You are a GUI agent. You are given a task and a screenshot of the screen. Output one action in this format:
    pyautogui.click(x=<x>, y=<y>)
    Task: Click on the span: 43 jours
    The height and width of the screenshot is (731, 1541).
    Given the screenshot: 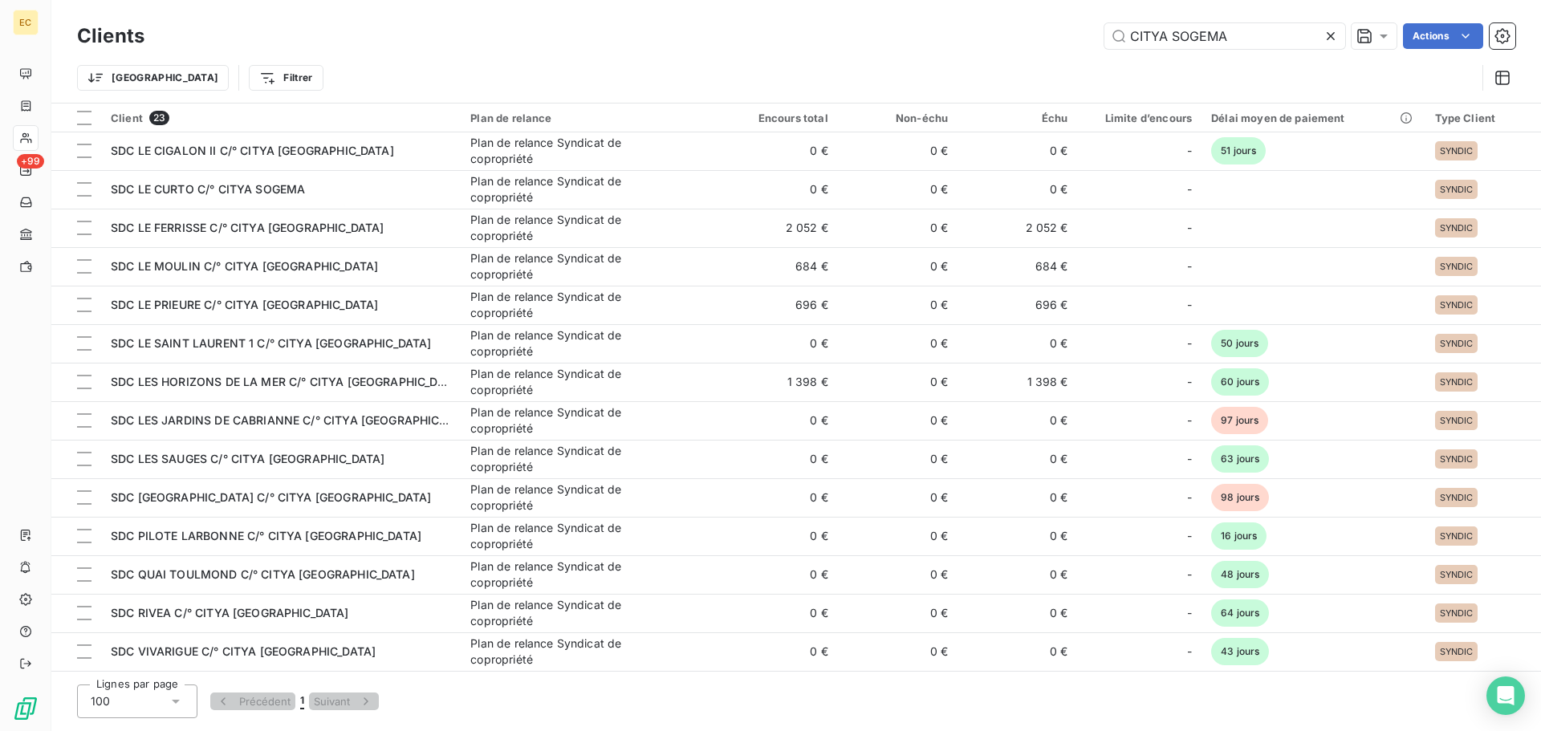 What is the action you would take?
    pyautogui.click(x=1240, y=652)
    